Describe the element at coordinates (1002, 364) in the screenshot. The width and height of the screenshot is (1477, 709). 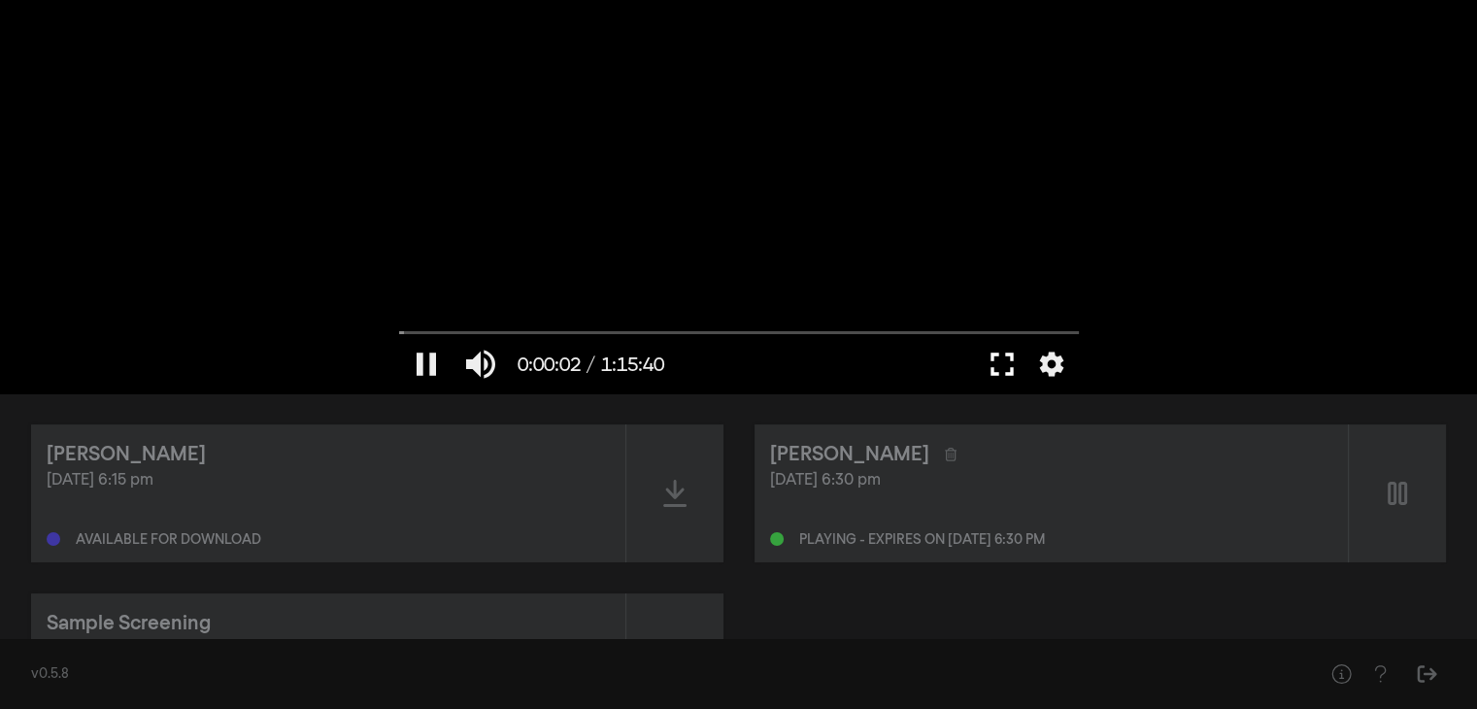
I see `button: Full screen` at that location.